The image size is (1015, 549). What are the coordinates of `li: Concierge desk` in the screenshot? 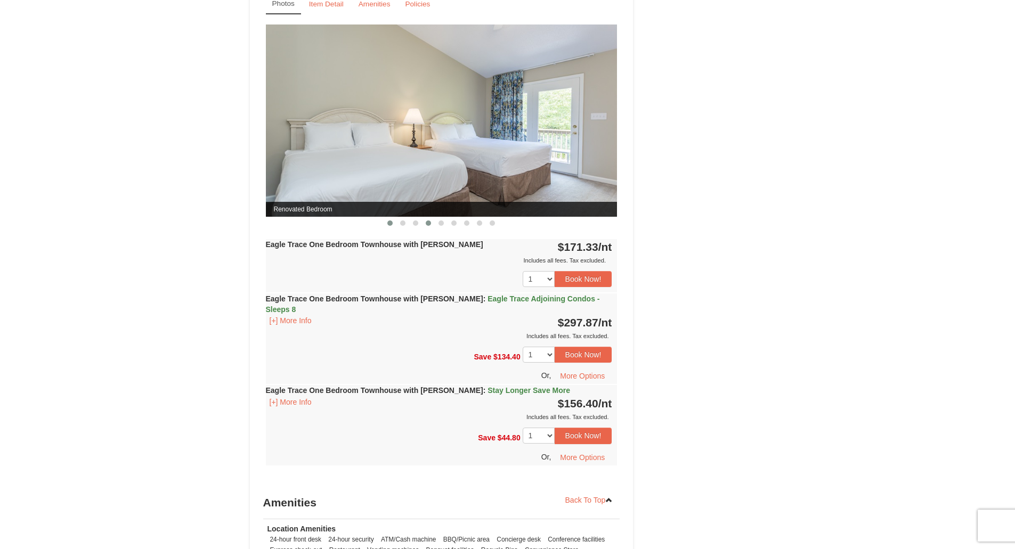 It's located at (519, 540).